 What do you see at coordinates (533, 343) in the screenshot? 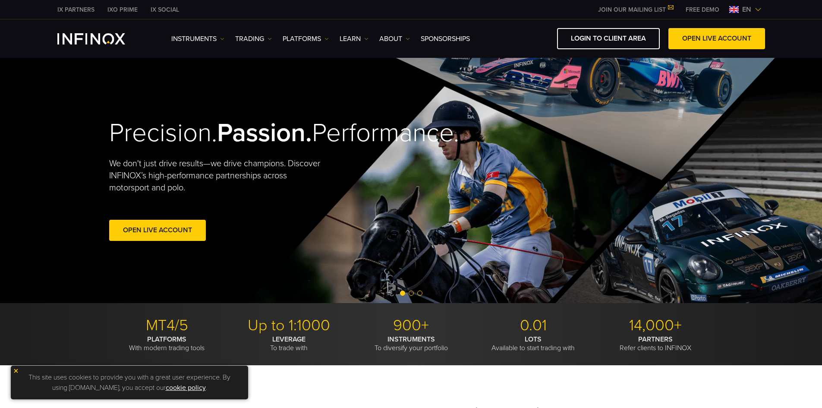
I see `p: Available to start trading with` at bounding box center [533, 343].